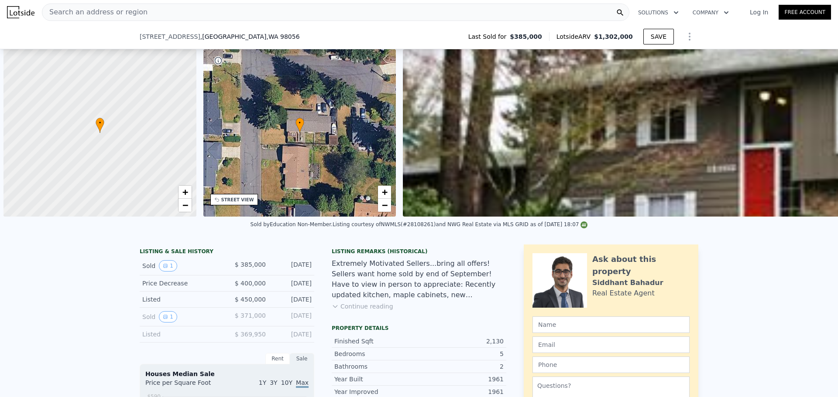 This screenshot has height=397, width=838. What do you see at coordinates (419, 280) in the screenshot?
I see `div: Extremely Motivated Sellers...bring all offers! Sellers want home sold by end of September! Have ...` at bounding box center [419, 280].